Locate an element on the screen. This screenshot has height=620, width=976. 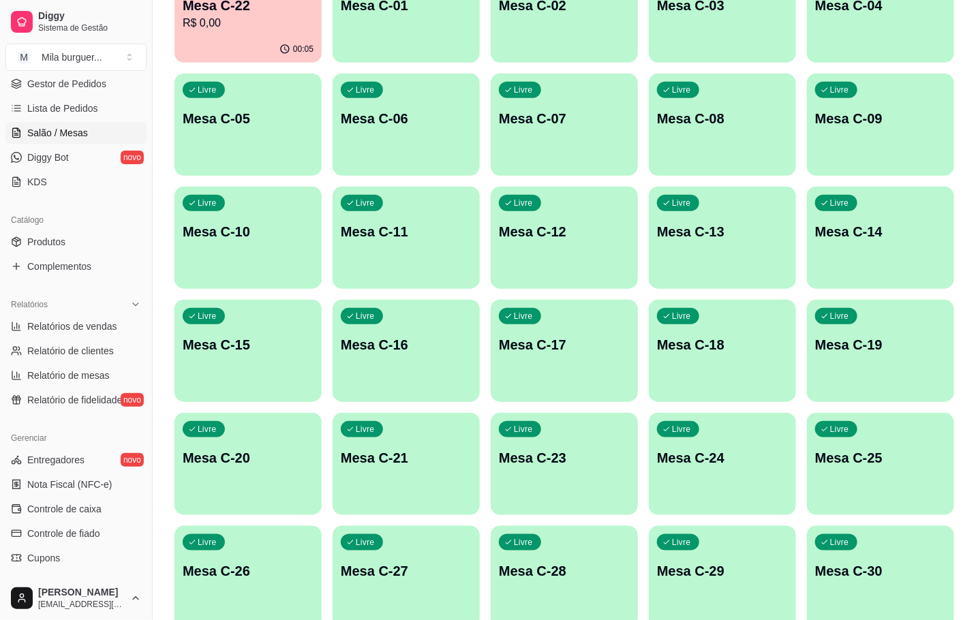
div: Gerenciar is located at coordinates (76, 438).